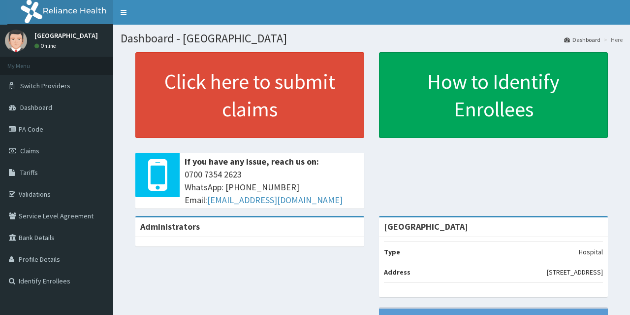 This screenshot has height=315, width=630. Describe the element at coordinates (494, 95) in the screenshot. I see `a: How to Identify Enrollees` at that location.